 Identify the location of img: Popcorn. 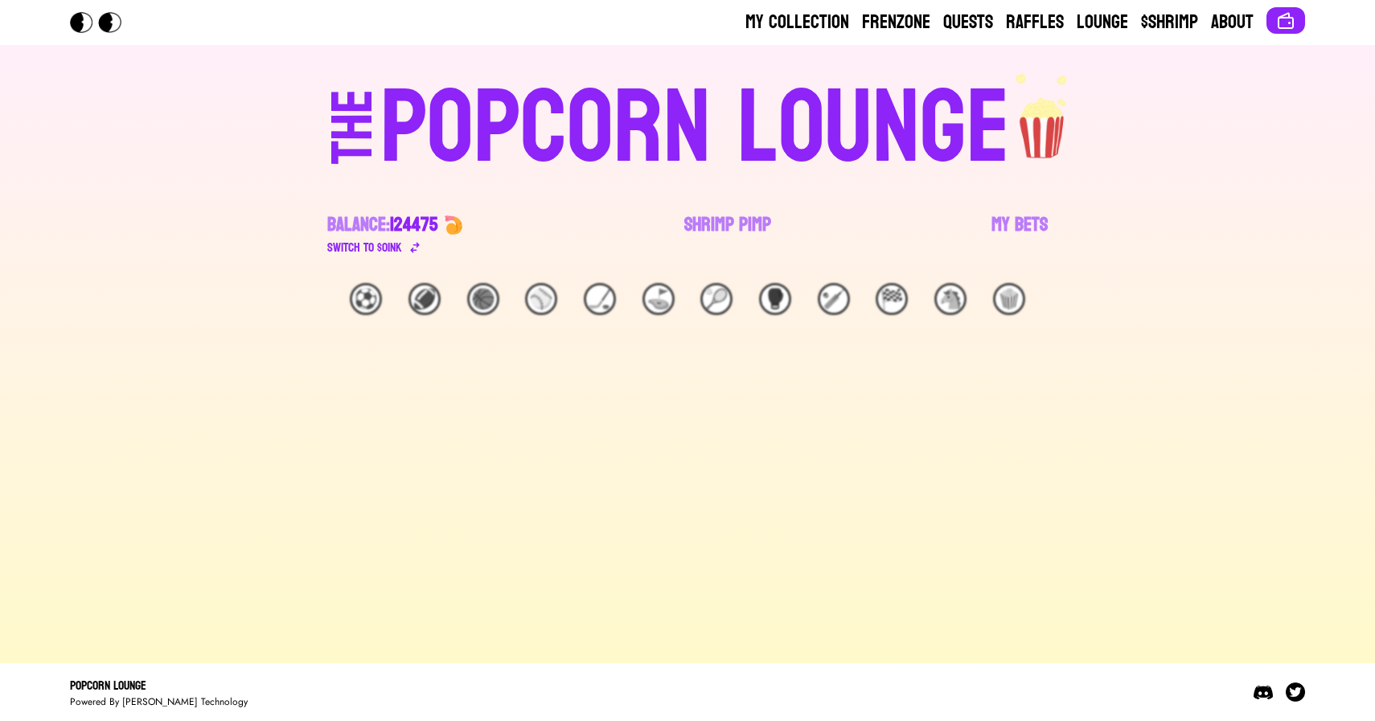
(102, 23).